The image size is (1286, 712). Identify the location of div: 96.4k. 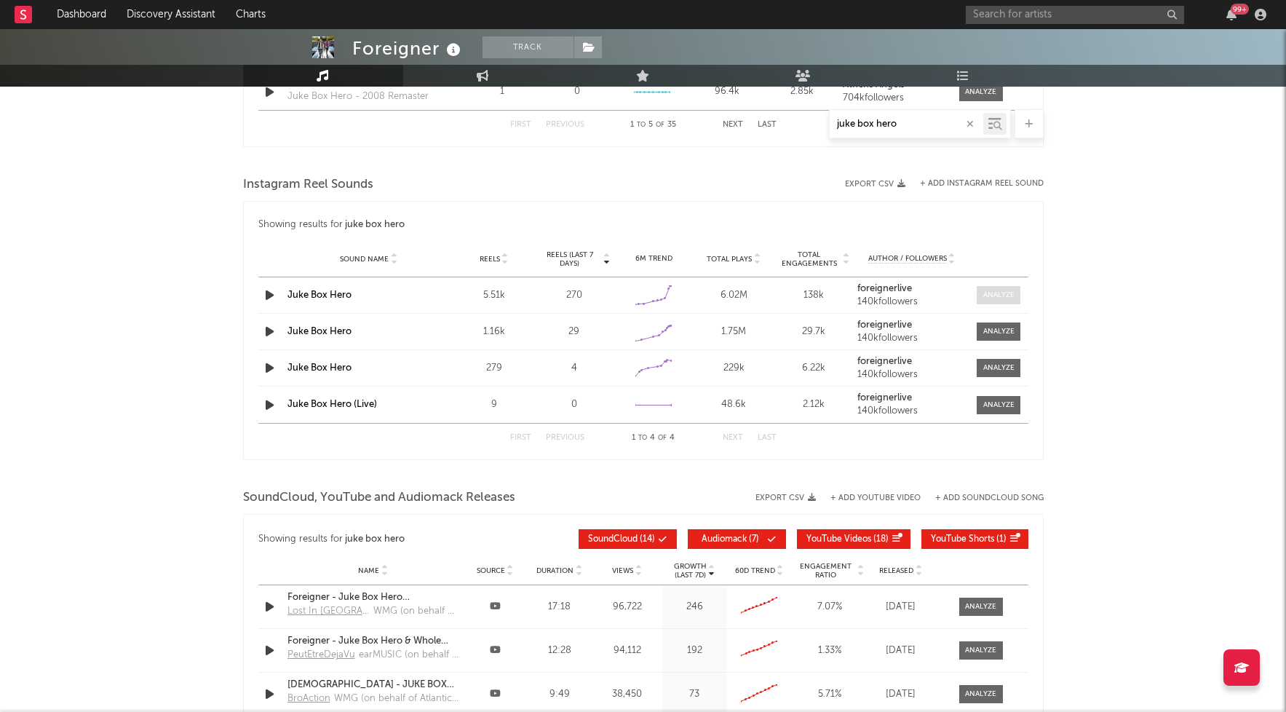
(726, 92).